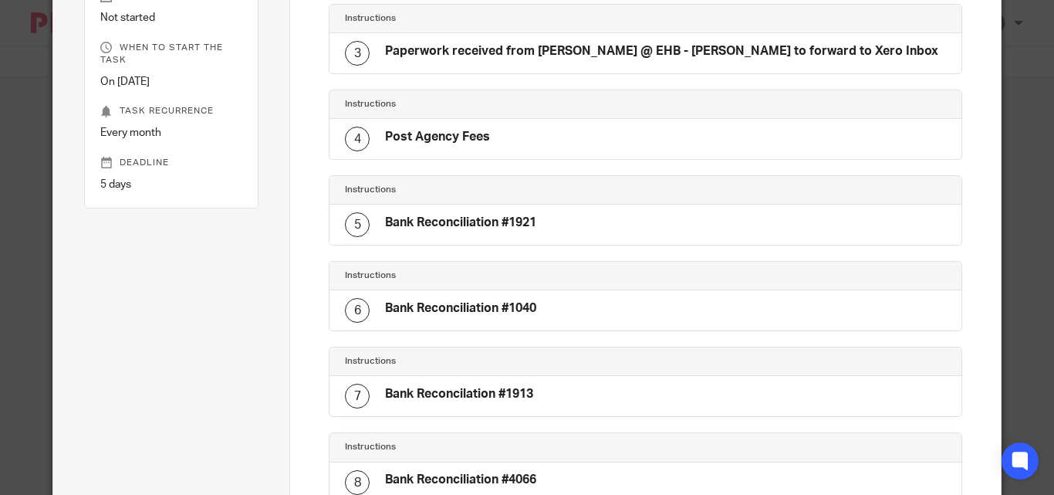 The width and height of the screenshot is (1054, 495). What do you see at coordinates (357, 310) in the screenshot?
I see `div: 6` at bounding box center [357, 310].